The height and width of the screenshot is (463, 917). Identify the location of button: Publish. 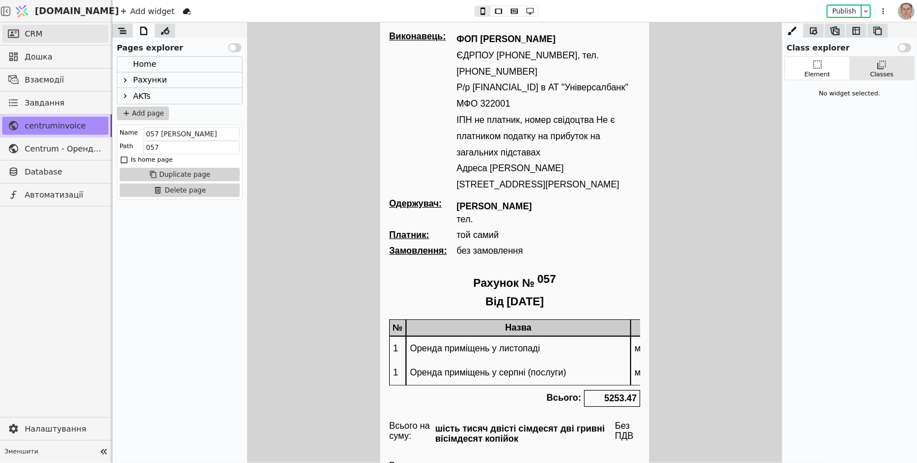
(844, 11).